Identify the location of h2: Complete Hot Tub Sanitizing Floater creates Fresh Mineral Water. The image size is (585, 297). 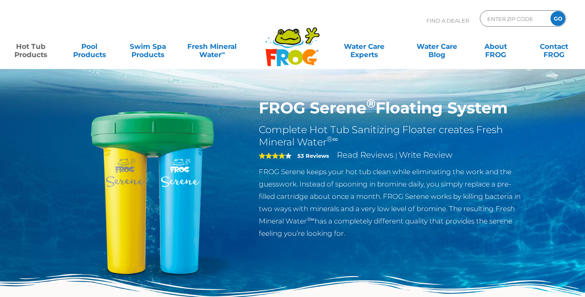
(393, 136).